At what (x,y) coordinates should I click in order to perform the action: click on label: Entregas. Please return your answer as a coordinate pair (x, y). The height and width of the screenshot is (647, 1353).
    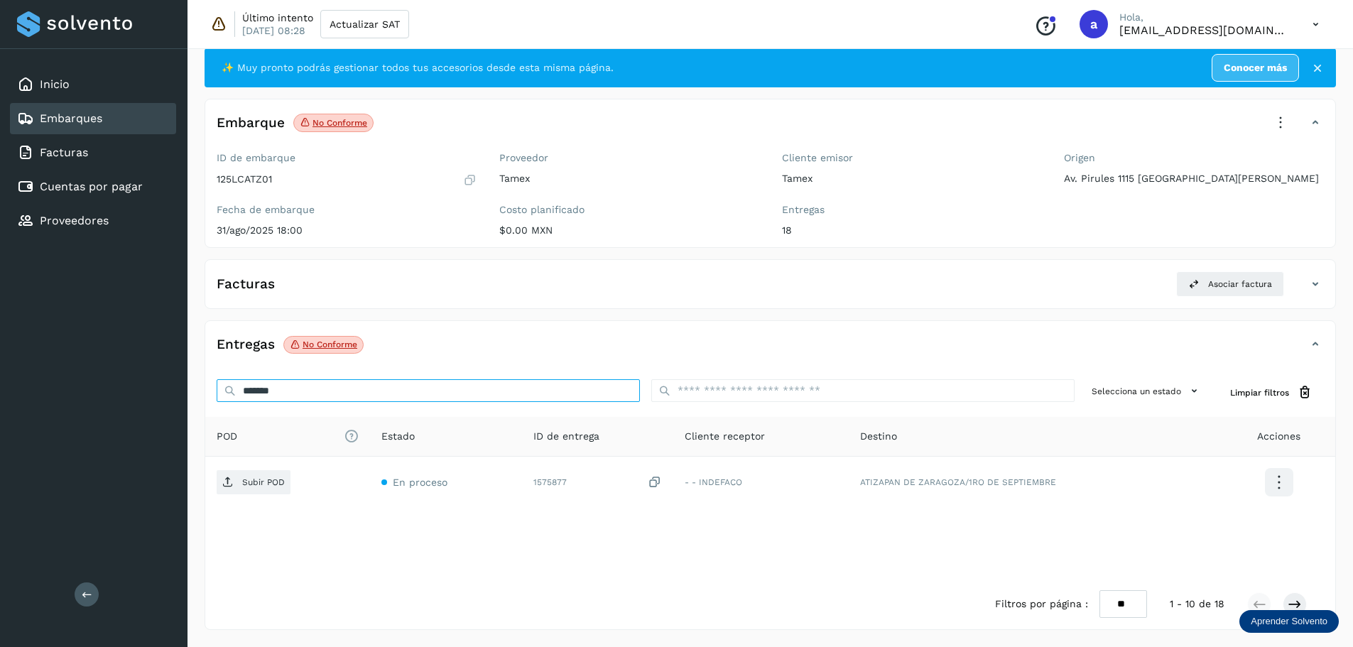
    Looking at the image, I should click on (912, 210).